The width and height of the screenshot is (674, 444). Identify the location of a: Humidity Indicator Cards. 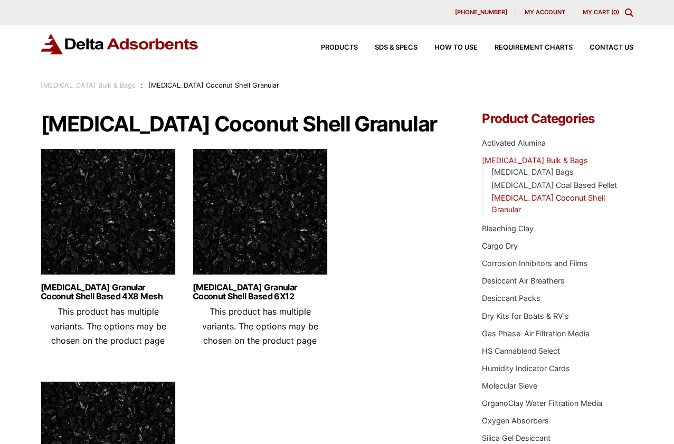
(526, 368).